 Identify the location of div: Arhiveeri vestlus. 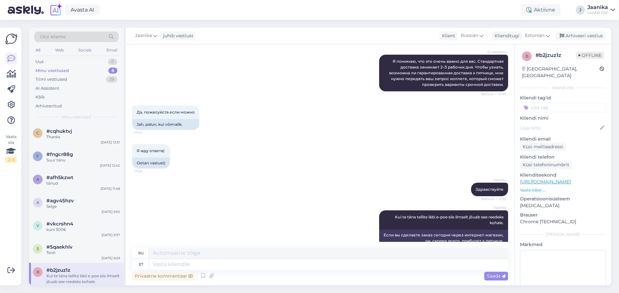
(580, 36).